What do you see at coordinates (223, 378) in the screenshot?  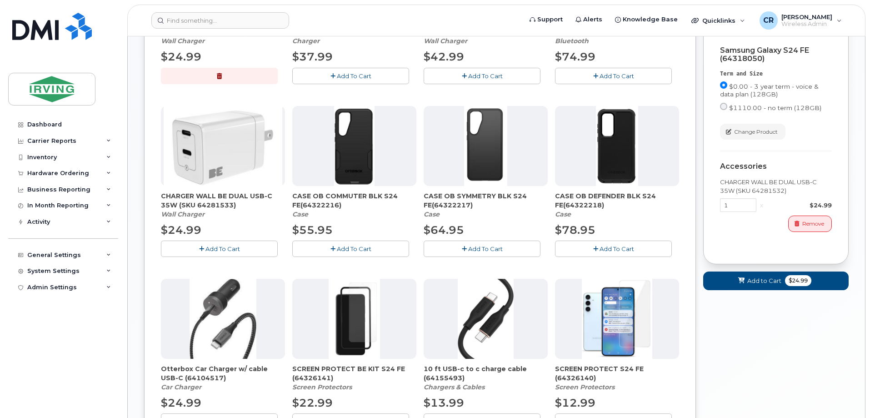 I see `div: Otterbox Car Charger w/ cable USB-C (64104517)` at bounding box center [223, 378].